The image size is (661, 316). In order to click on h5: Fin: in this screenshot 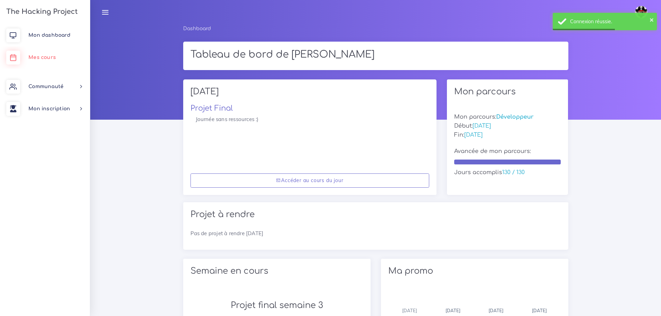, I will do `click(508, 135)`.